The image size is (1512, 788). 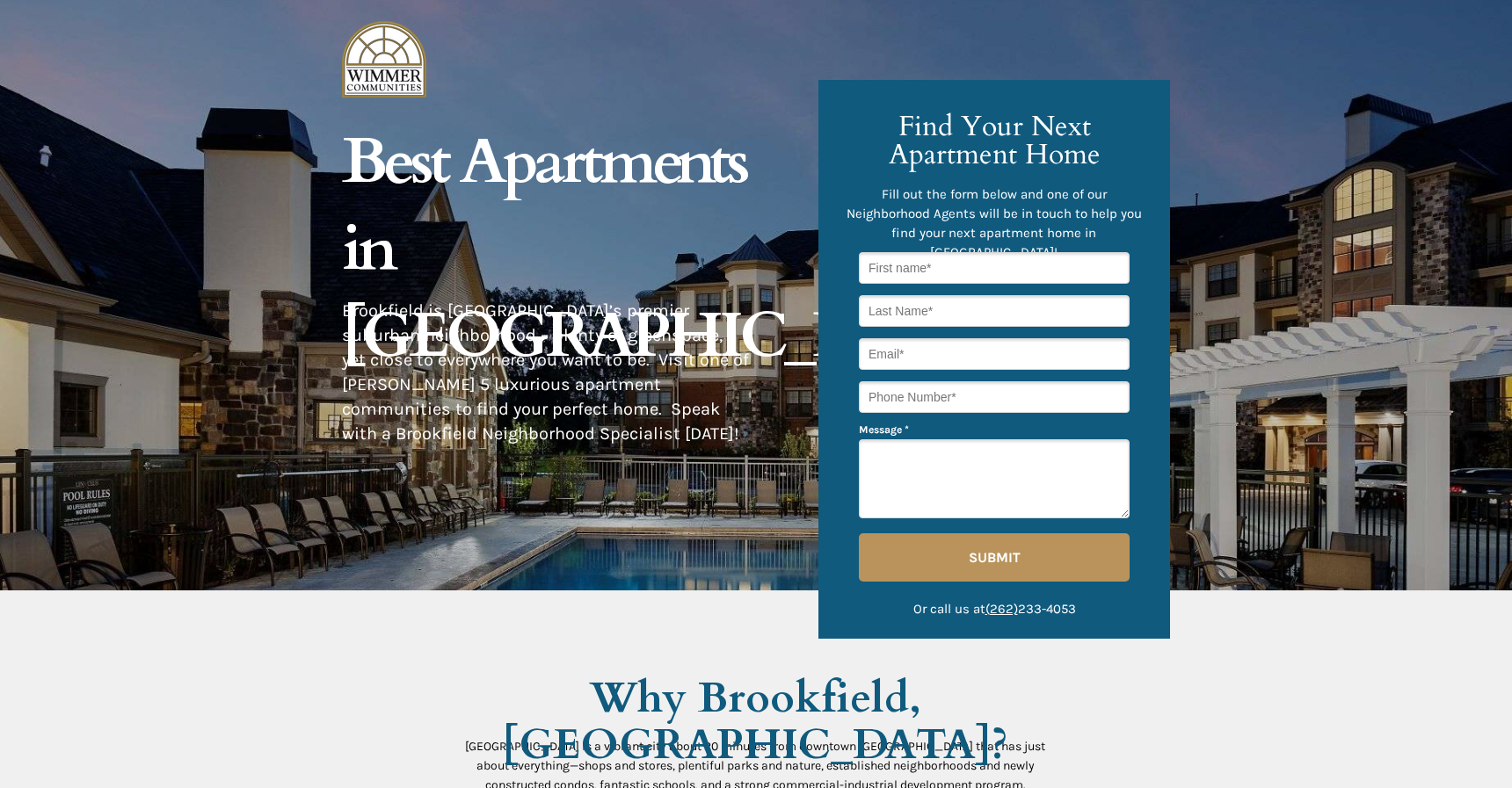 What do you see at coordinates (994, 268) in the screenshot?
I see `input: First name*` at bounding box center [994, 268].